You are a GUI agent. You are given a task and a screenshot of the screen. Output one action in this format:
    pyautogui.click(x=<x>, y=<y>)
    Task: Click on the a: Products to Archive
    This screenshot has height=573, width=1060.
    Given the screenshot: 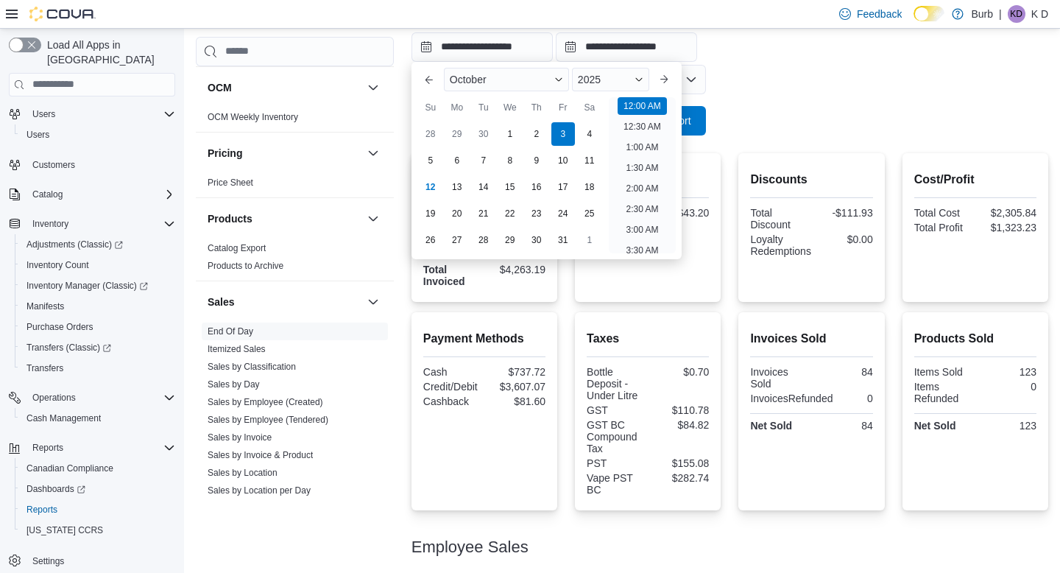 What is the action you would take?
    pyautogui.click(x=245, y=266)
    